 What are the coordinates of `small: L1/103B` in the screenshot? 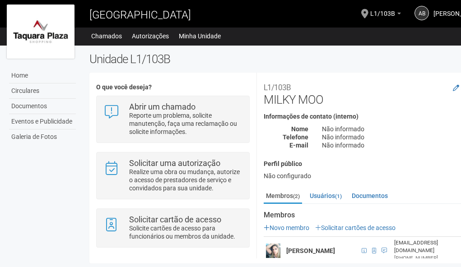 It's located at (277, 88).